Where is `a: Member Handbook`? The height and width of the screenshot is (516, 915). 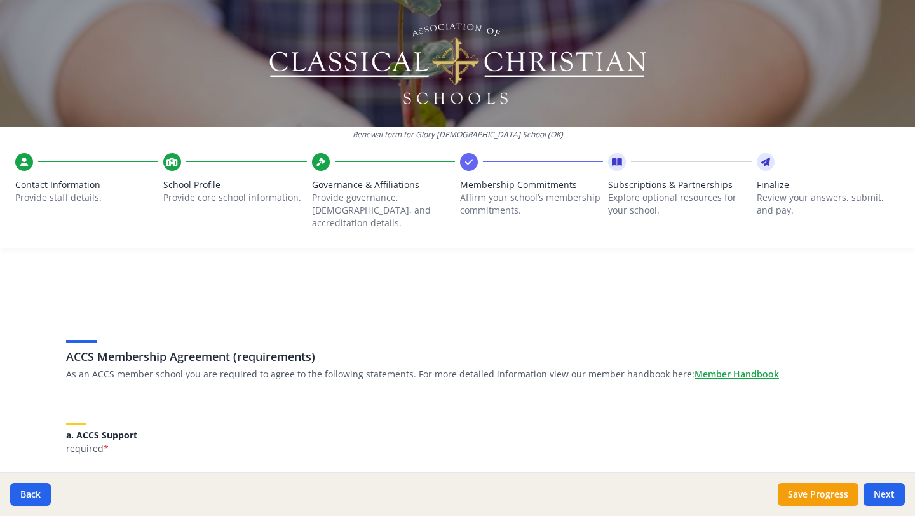
a: Member Handbook is located at coordinates (736, 374).